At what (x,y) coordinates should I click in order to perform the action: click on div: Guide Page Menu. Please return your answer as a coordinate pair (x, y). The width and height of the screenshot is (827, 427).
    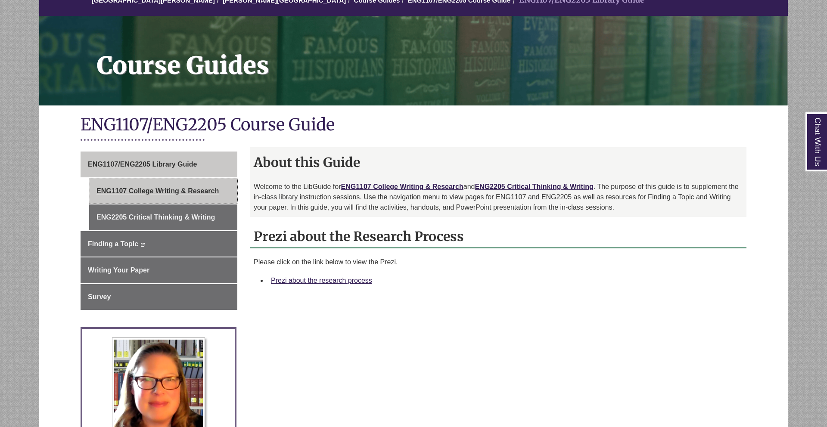
    Looking at the image, I should click on (159, 231).